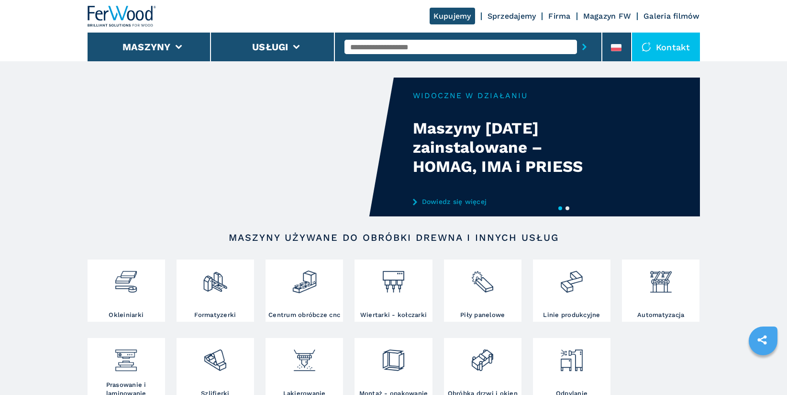 This screenshot has height=395, width=787. What do you see at coordinates (146, 47) in the screenshot?
I see `button: Maszyny` at bounding box center [146, 47].